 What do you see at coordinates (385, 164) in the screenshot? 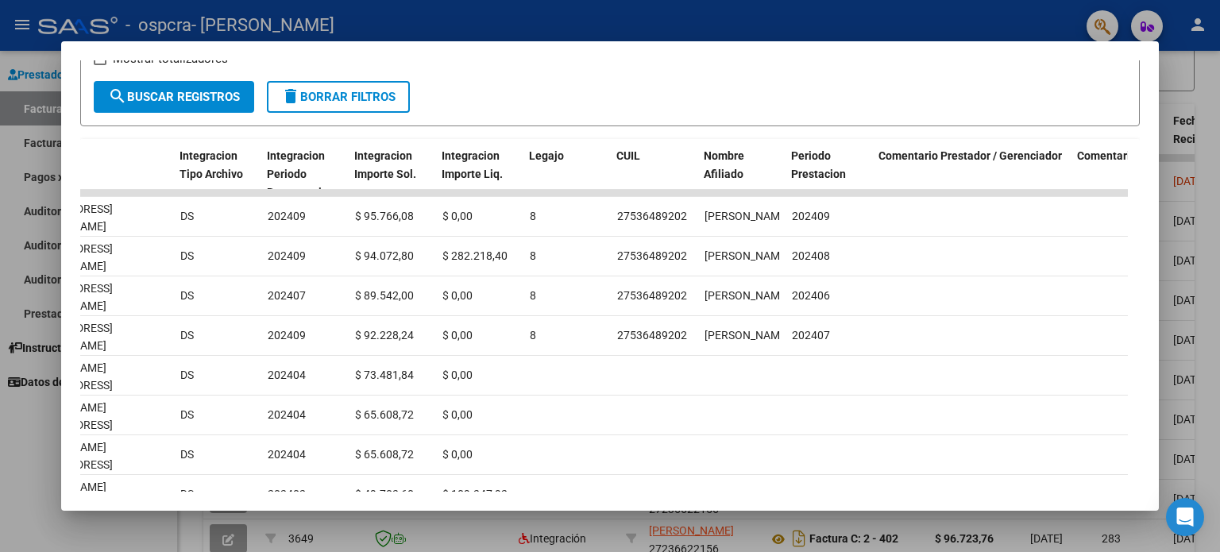
I see `span: Integracion Importe Sol.` at bounding box center [385, 164].